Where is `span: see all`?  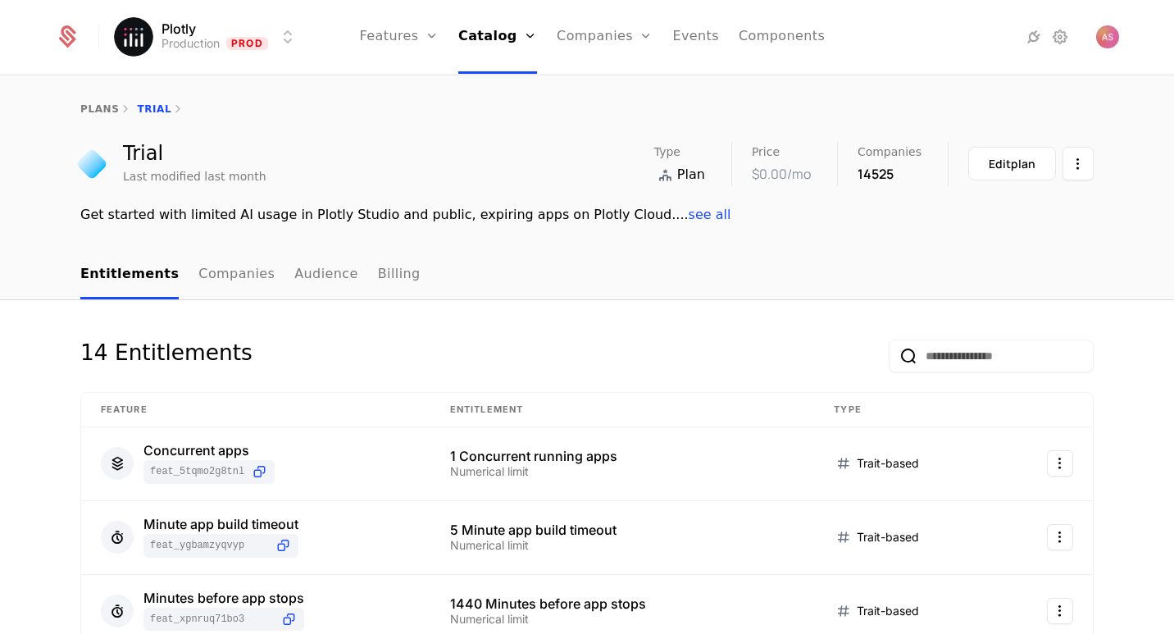 span: see all is located at coordinates (710, 214).